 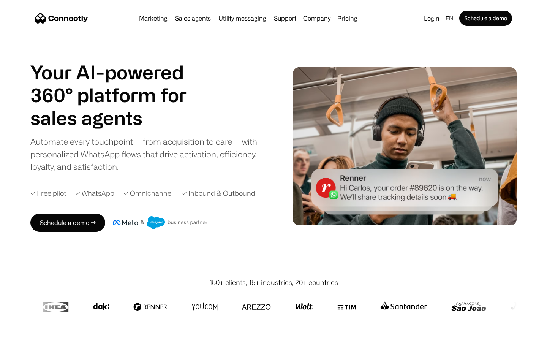 I want to click on a: Support, so click(x=285, y=18).